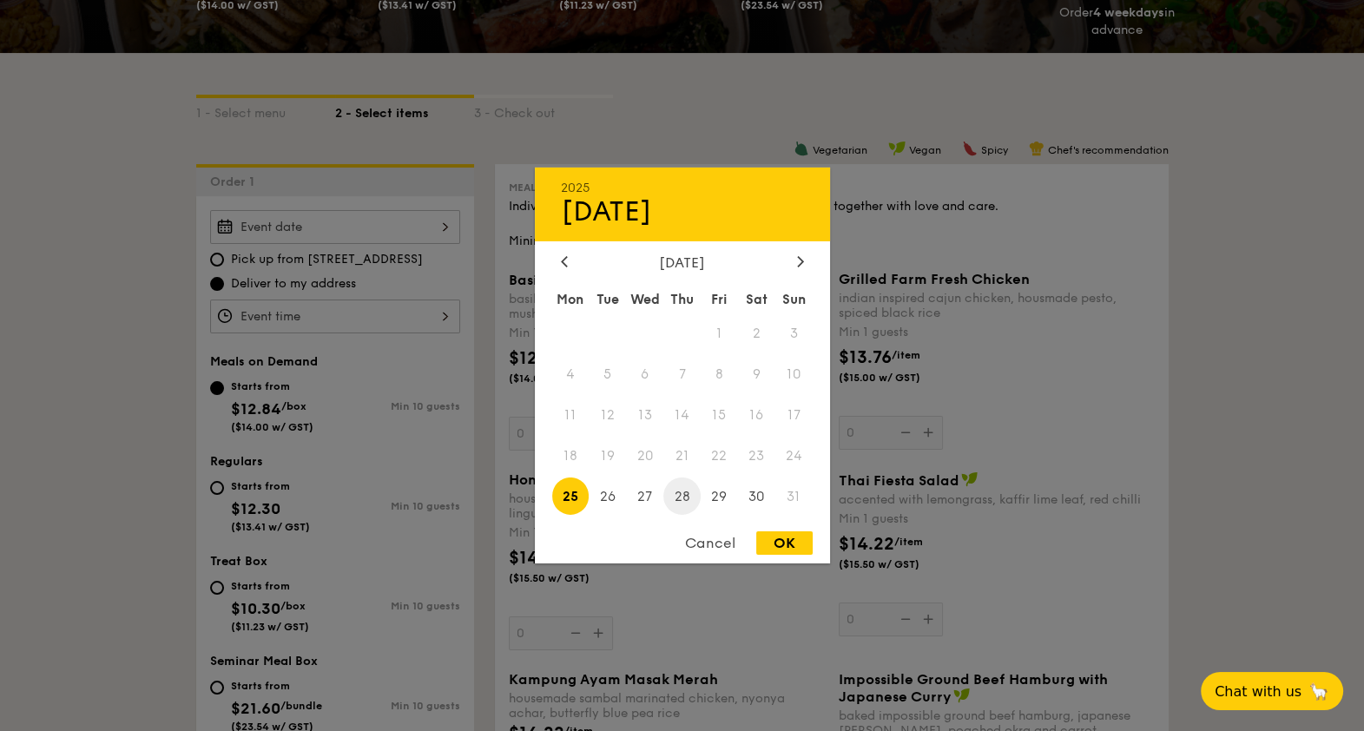  Describe the element at coordinates (682, 415) in the screenshot. I see `span: 14` at that location.